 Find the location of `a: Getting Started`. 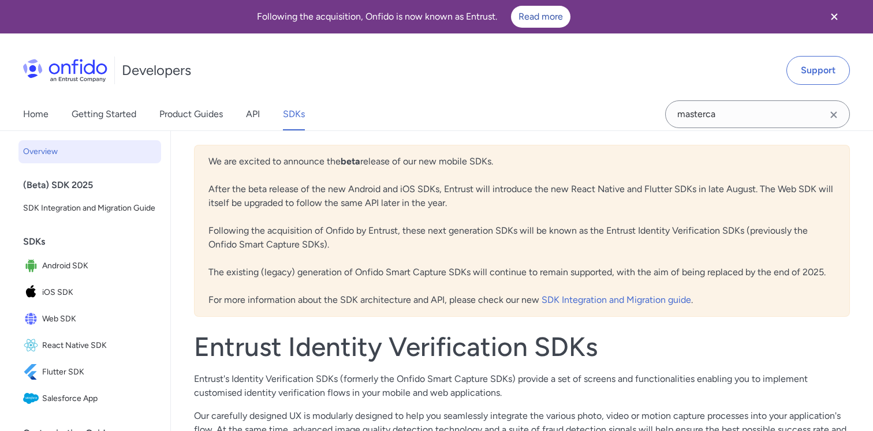

a: Getting Started is located at coordinates (104, 114).